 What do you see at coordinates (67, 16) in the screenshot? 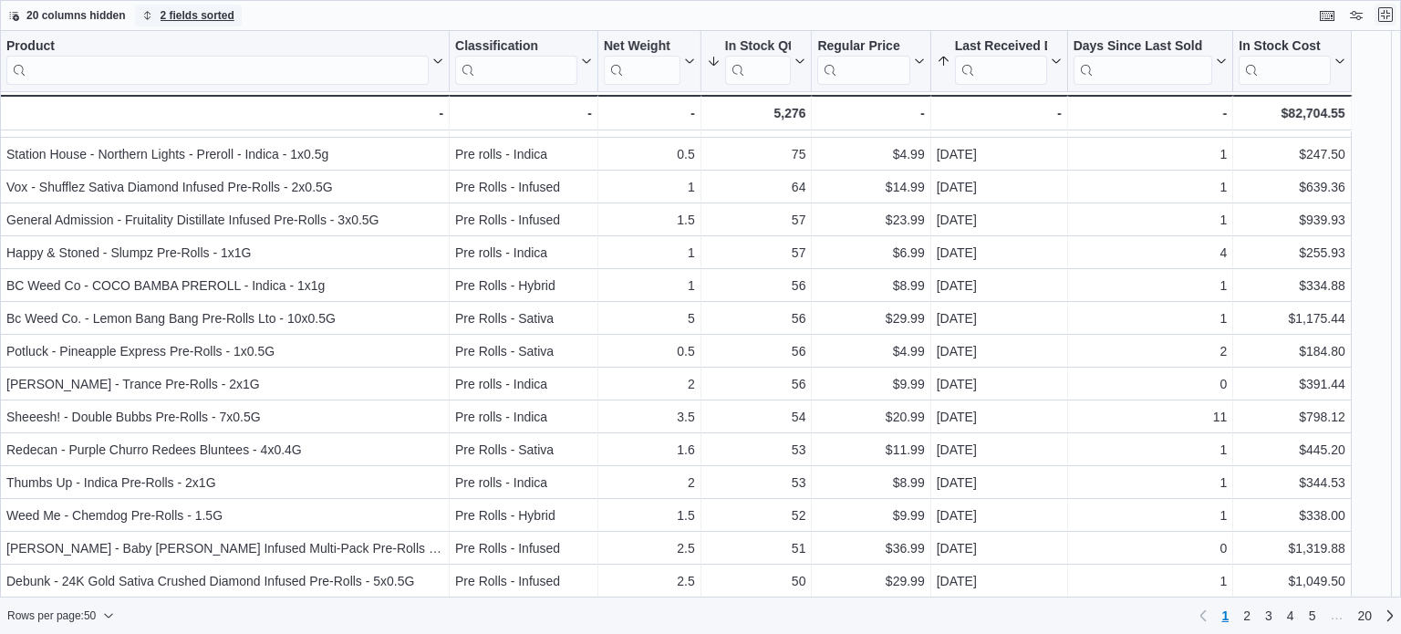
I see `button: 20 columns hidden` at bounding box center [67, 16].